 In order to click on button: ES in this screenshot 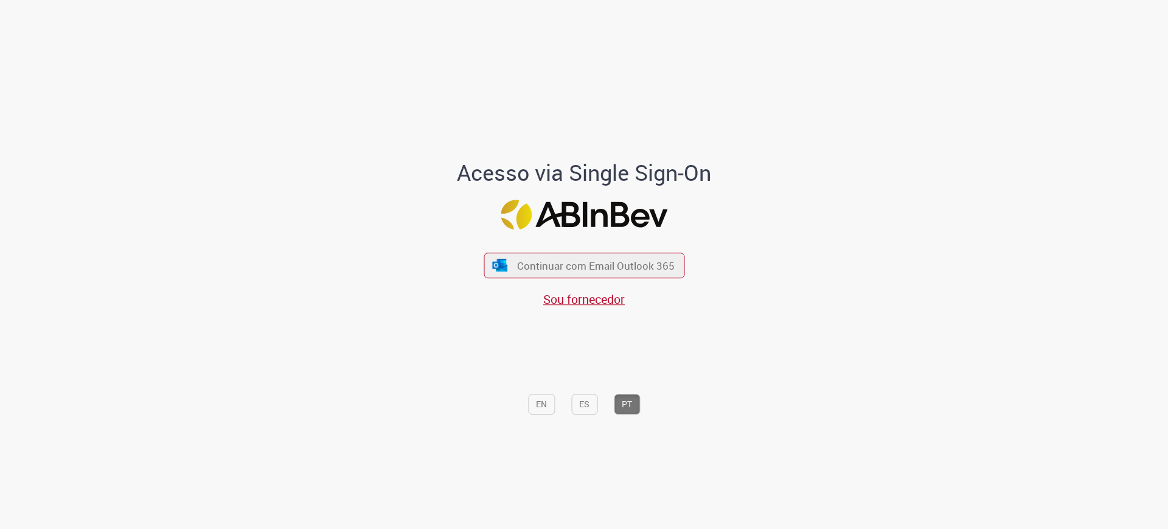, I will do `click(584, 404)`.